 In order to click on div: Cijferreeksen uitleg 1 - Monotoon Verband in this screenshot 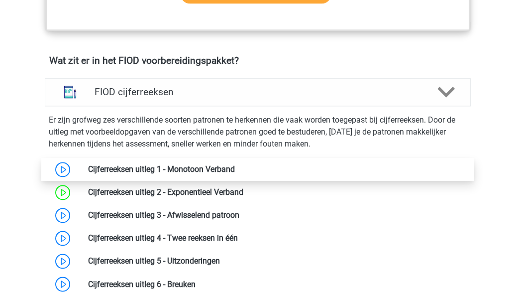, I will do `click(275, 169)`.